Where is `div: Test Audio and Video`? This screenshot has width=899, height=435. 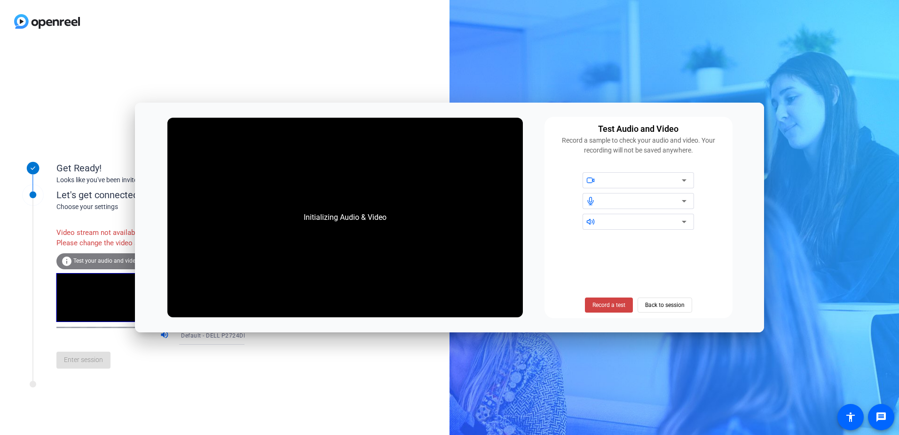 div: Test Audio and Video is located at coordinates (638, 129).